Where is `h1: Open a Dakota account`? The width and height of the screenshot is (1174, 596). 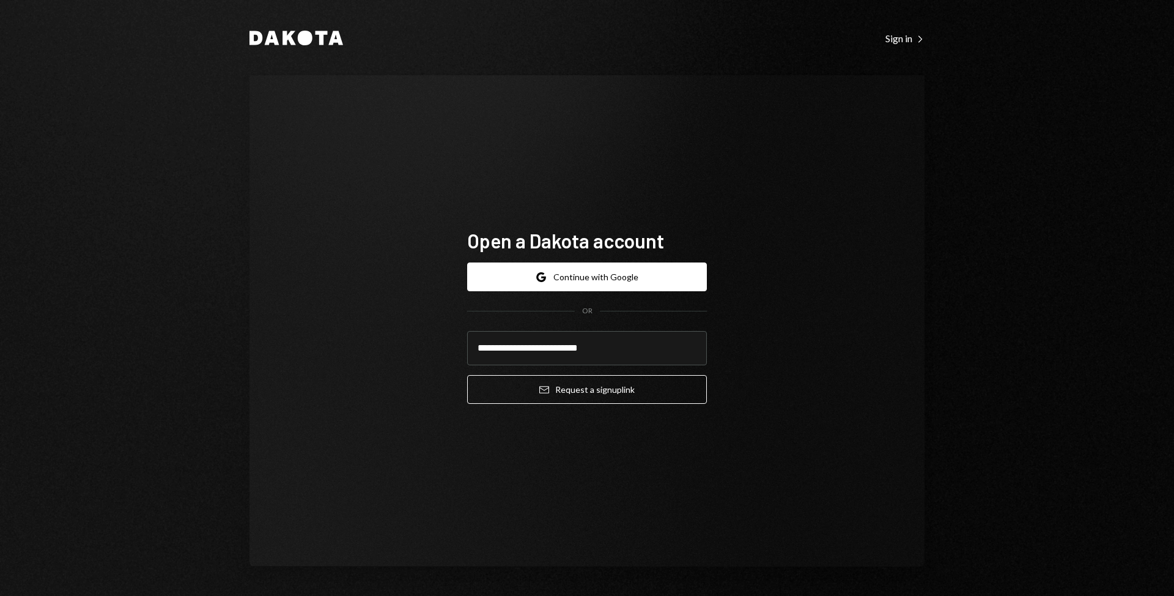
h1: Open a Dakota account is located at coordinates (587, 240).